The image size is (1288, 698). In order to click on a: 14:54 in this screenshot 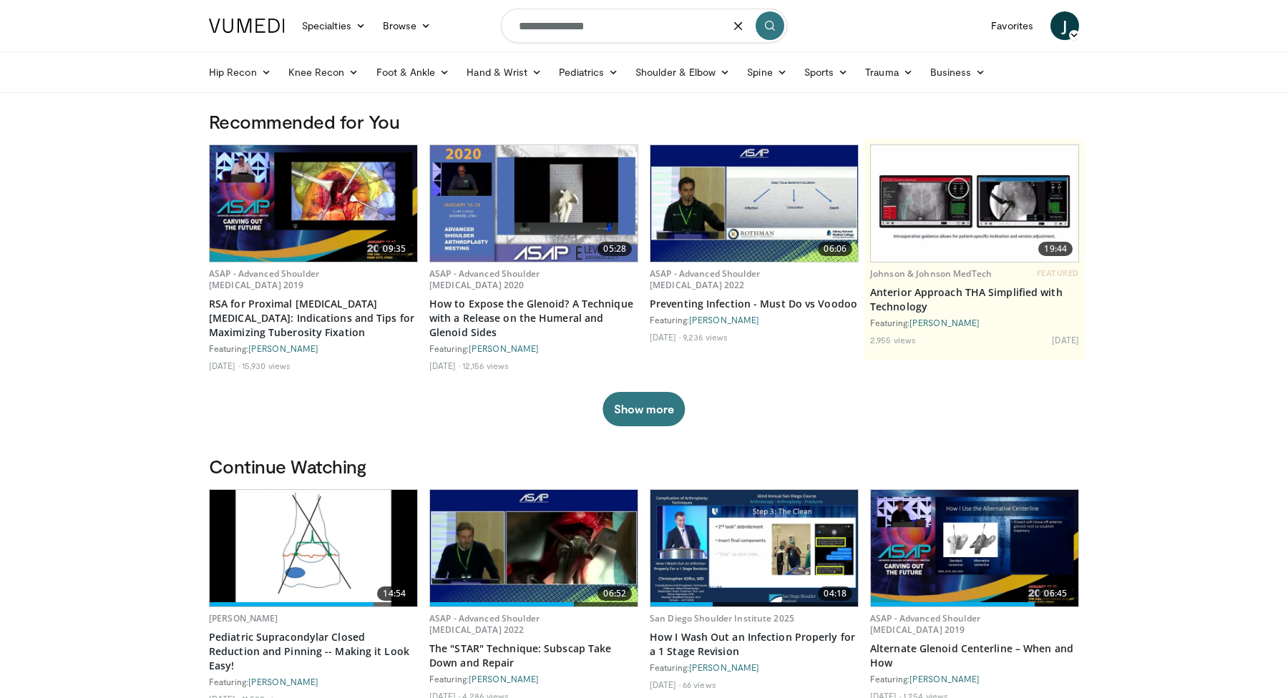, I will do `click(313, 548)`.